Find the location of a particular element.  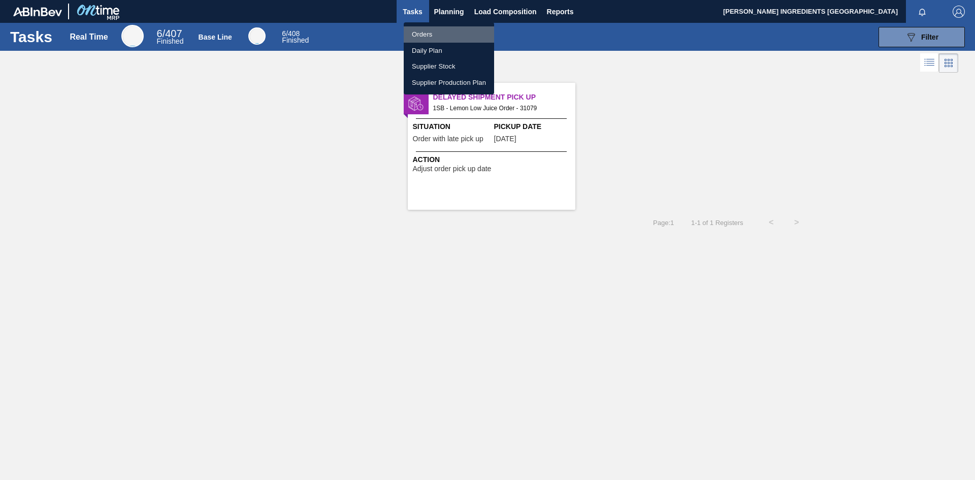

a: Orders is located at coordinates (449, 35).